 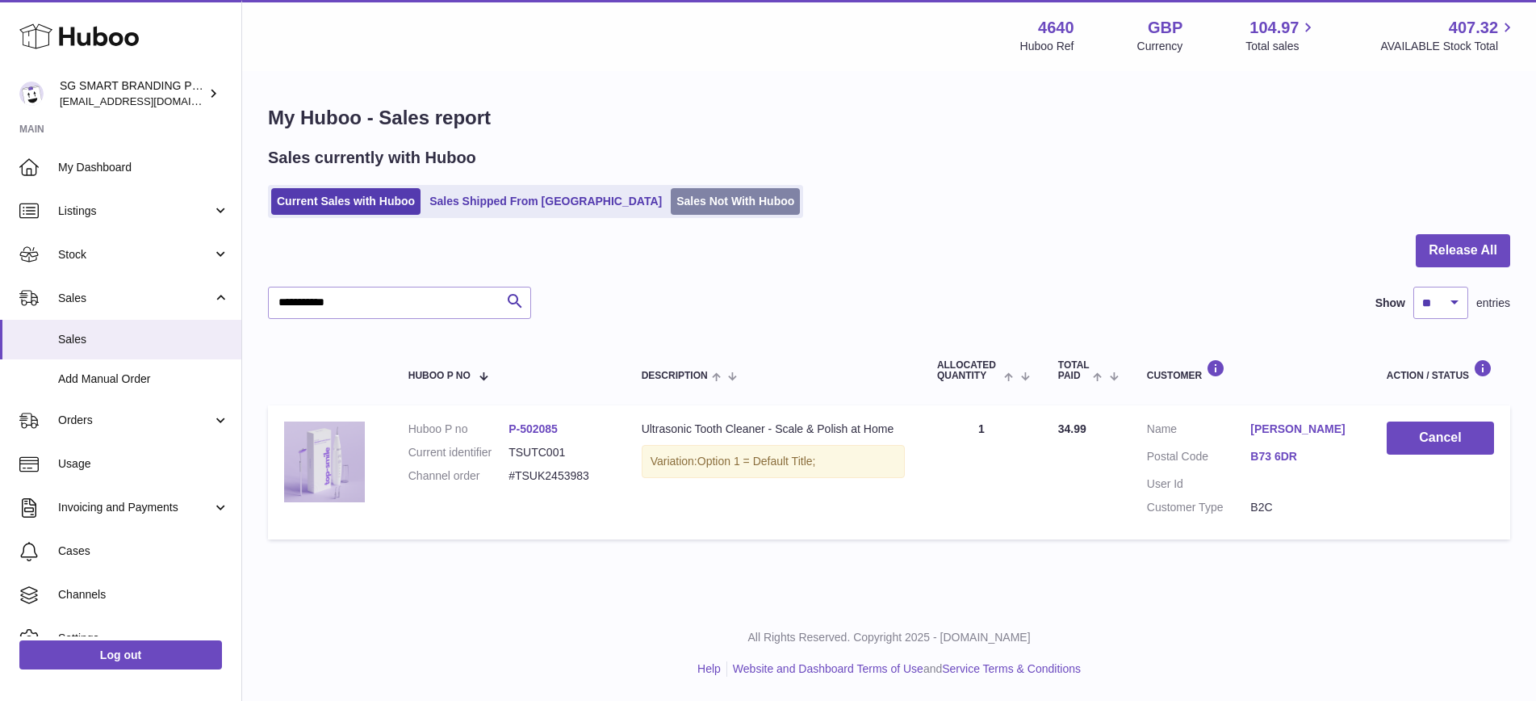 What do you see at coordinates (1011, 668) in the screenshot?
I see `a: Service Terms & Conditions` at bounding box center [1011, 668].